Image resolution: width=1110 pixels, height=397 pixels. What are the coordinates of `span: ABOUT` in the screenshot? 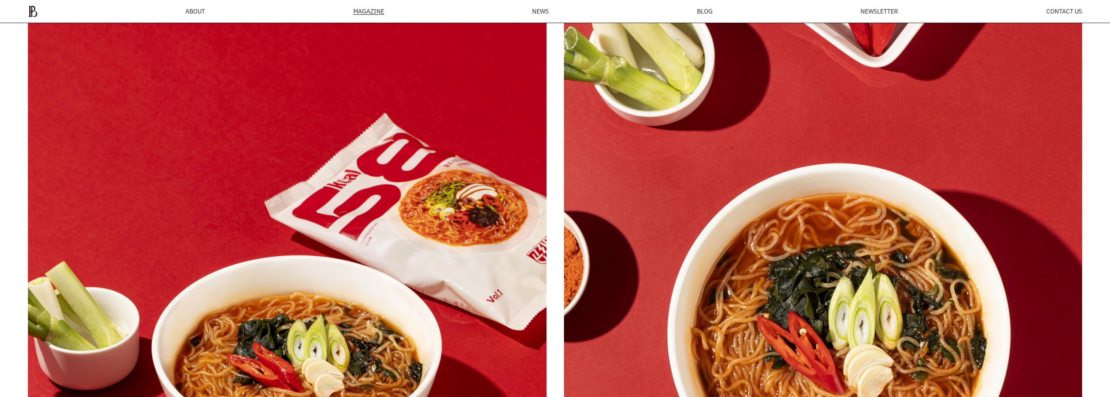 It's located at (195, 11).